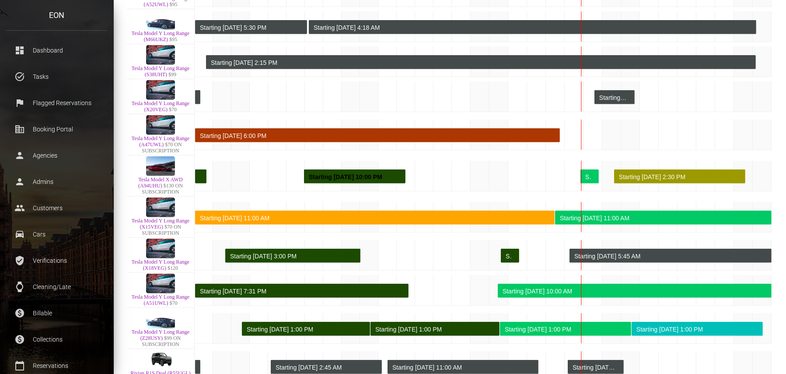 The image size is (786, 374). I want to click on p: Flagged Reservations, so click(57, 103).